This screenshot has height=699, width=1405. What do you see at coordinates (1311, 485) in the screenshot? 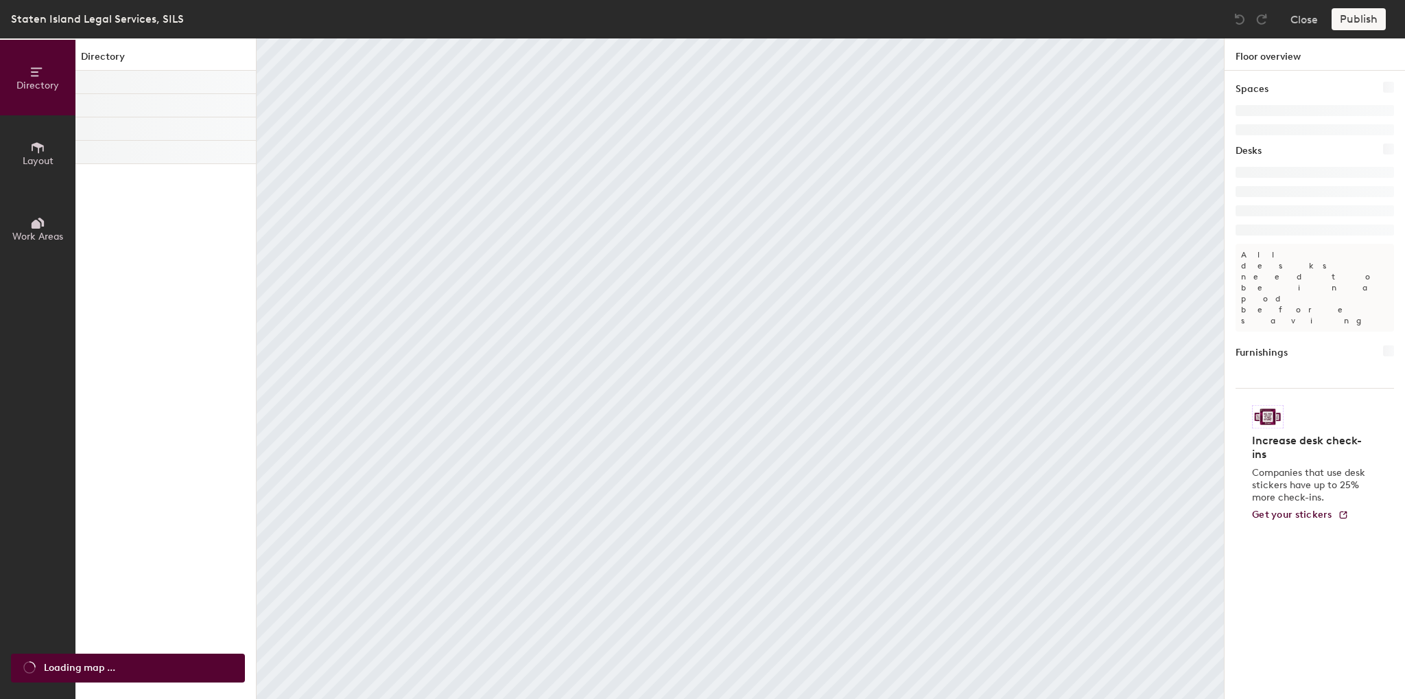
I see `p: Companies that use desk stickers have up to 25% more check-ins.` at bounding box center [1311, 485].